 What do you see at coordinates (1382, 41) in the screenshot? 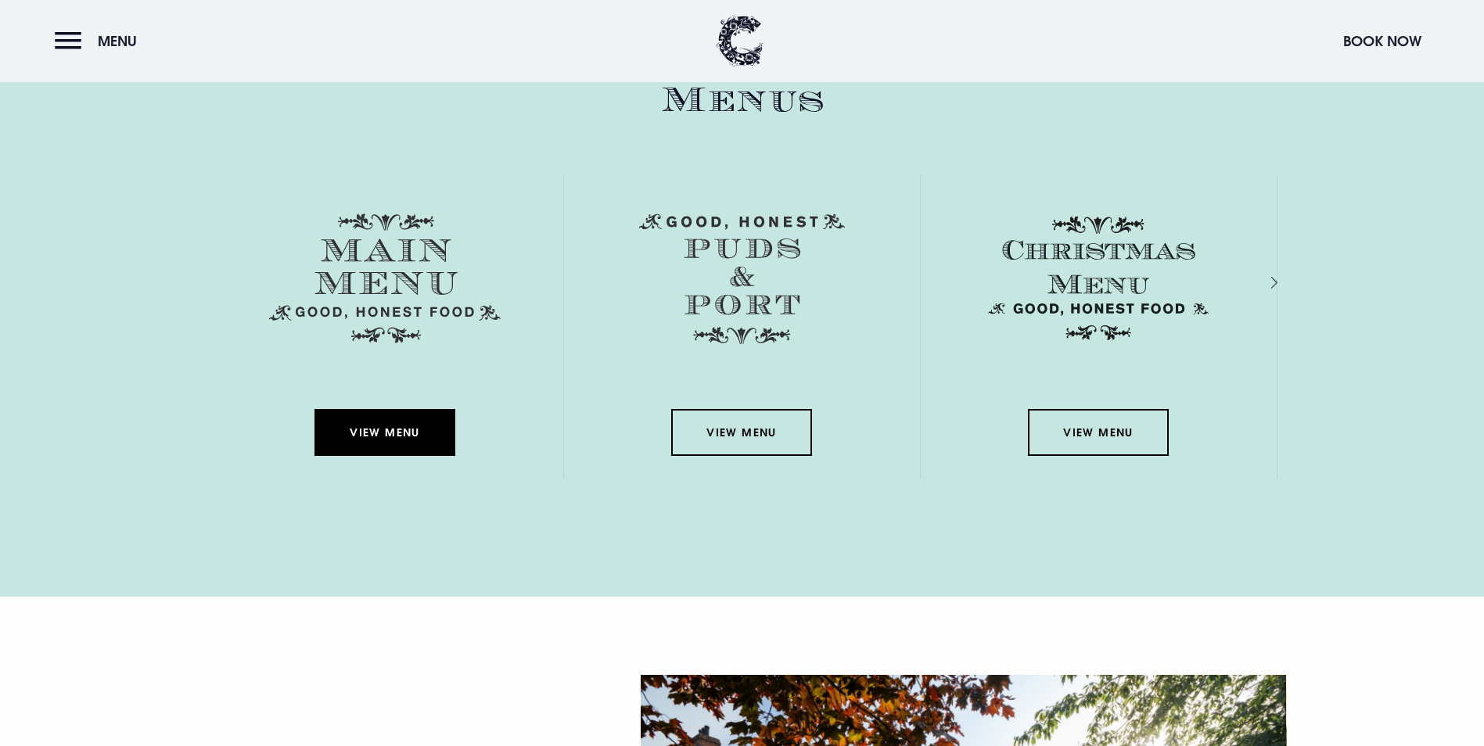
I see `button: Book Now` at bounding box center [1382, 41].